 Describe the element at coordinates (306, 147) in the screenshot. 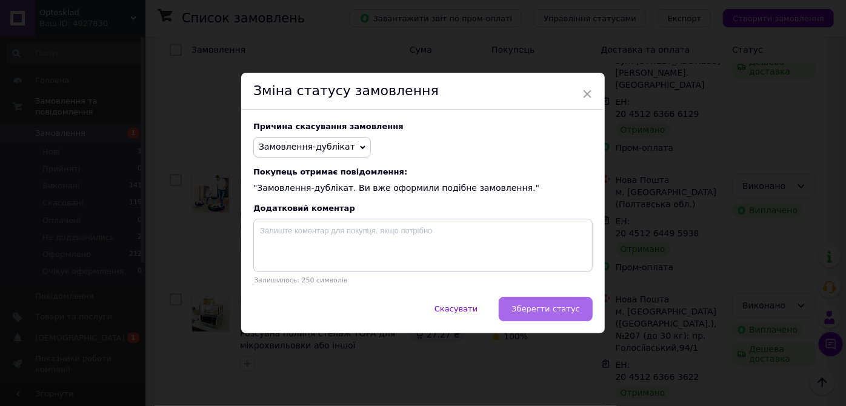

I see `span: Замовлення-дублікат` at that location.